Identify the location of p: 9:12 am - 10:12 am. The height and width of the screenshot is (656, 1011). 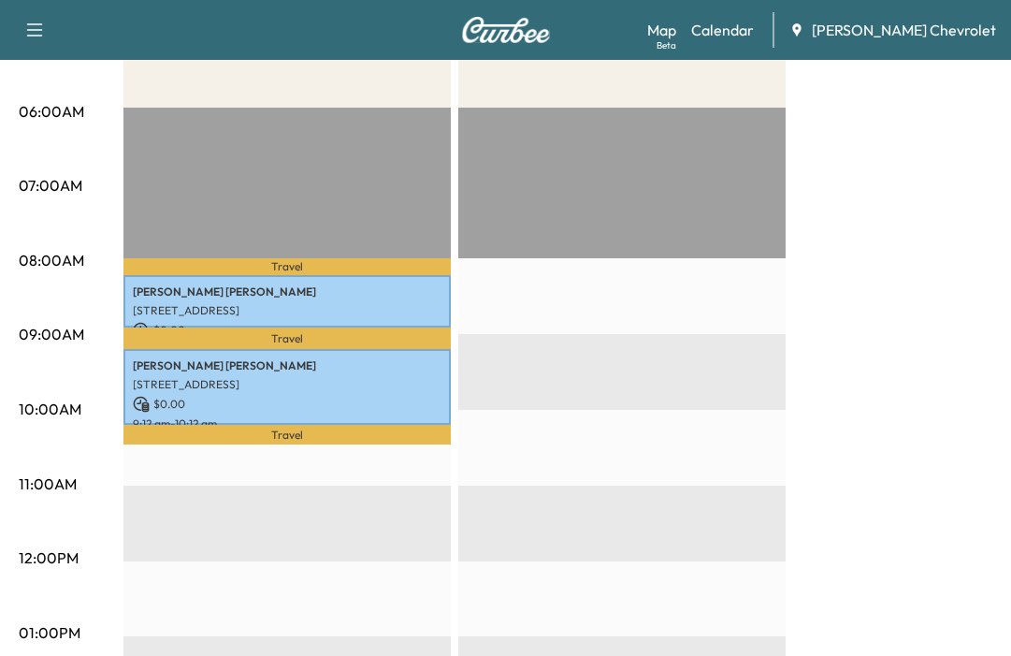
(287, 424).